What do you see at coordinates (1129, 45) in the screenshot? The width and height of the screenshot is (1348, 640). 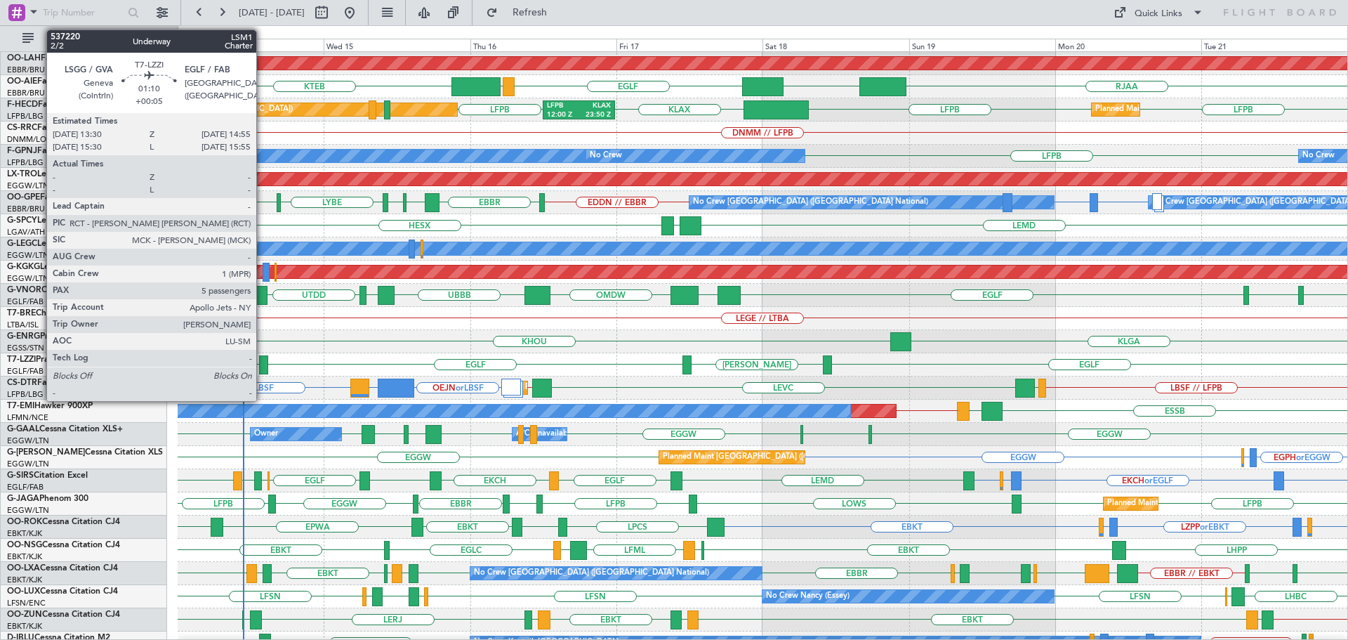 I see `div: Mon 20` at bounding box center [1129, 45].